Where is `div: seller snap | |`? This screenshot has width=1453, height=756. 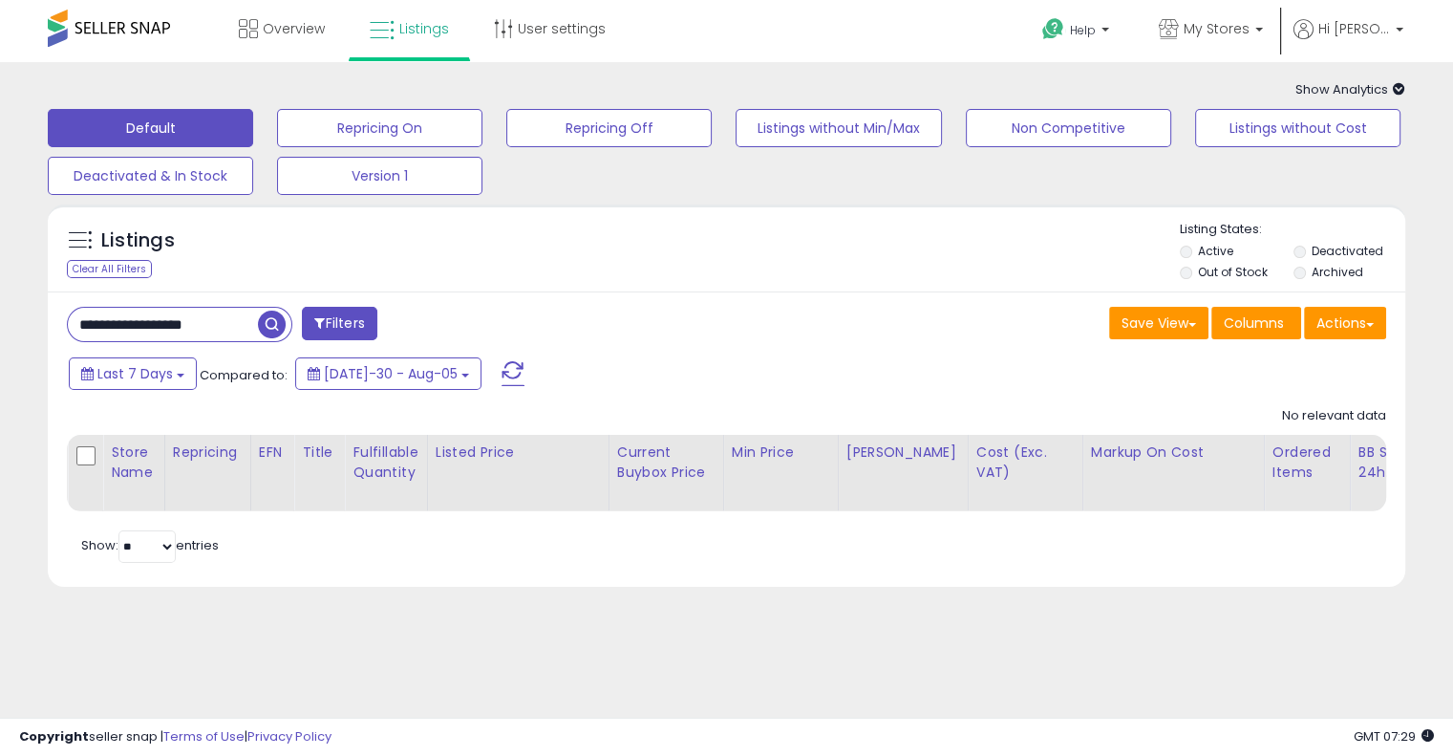
div: seller snap | | is located at coordinates (175, 737).